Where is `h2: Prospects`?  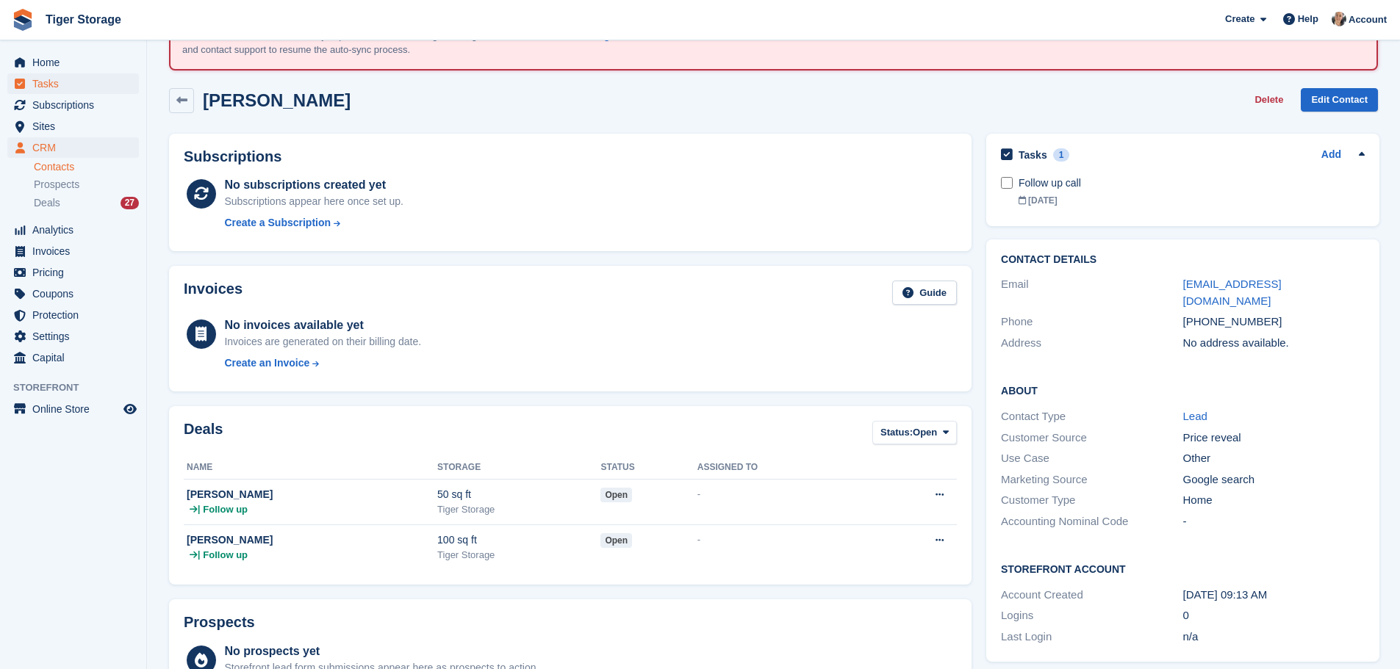
h2: Prospects is located at coordinates (219, 622).